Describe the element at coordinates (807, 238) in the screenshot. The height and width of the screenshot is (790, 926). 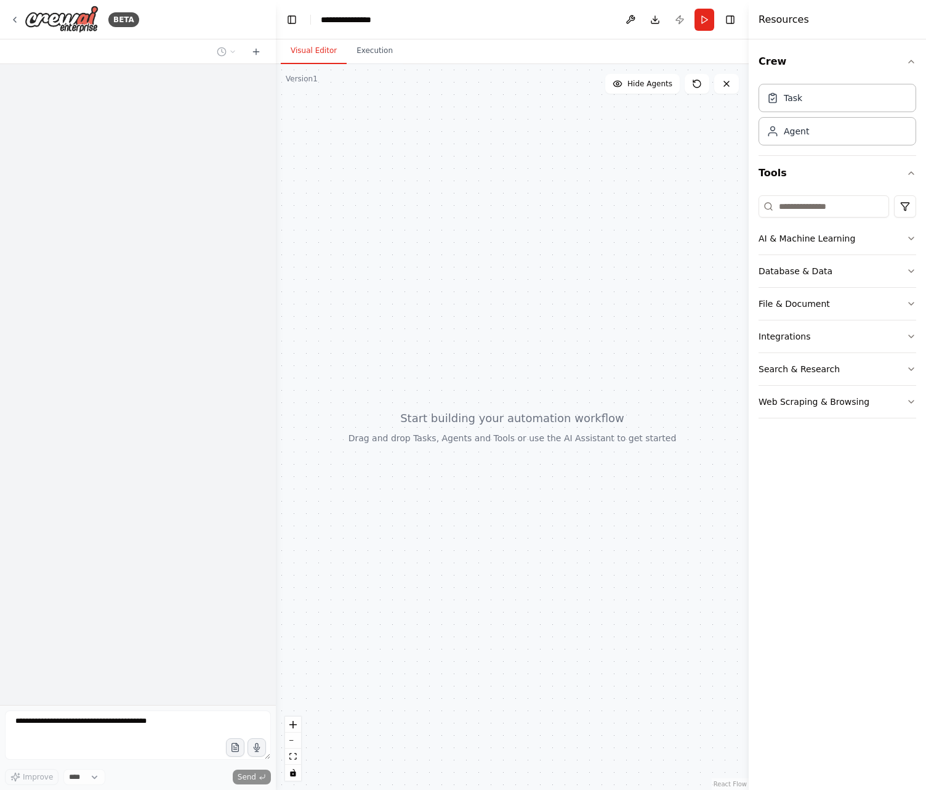
I see `div: AI & Machine Learning` at that location.